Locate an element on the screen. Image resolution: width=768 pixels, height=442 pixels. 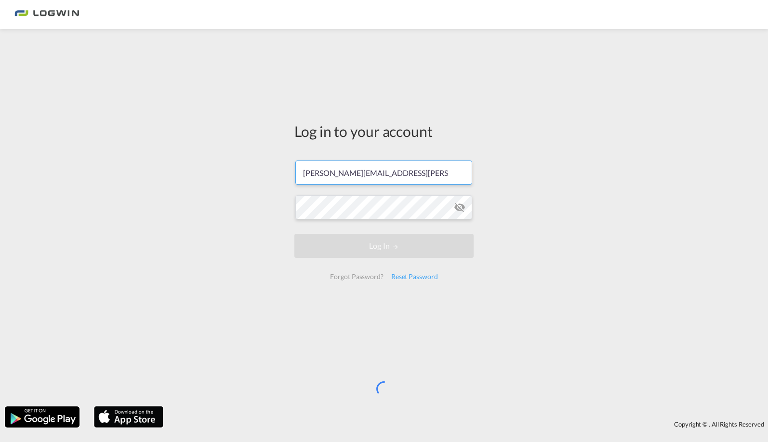
div: Reset Password is located at coordinates (414, 277).